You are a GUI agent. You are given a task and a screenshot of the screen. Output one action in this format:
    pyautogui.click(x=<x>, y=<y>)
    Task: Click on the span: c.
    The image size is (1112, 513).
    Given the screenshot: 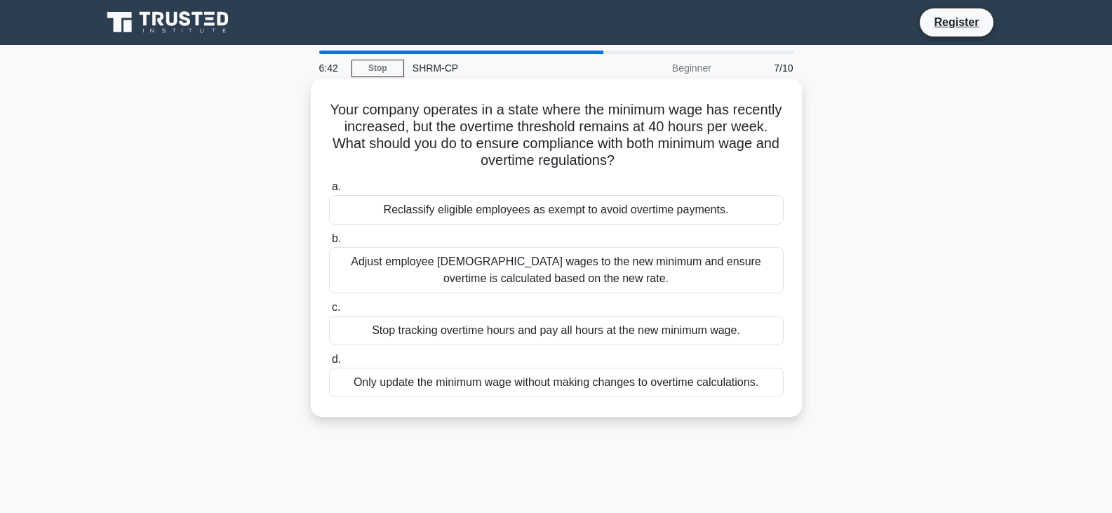 What is the action you would take?
    pyautogui.click(x=336, y=307)
    